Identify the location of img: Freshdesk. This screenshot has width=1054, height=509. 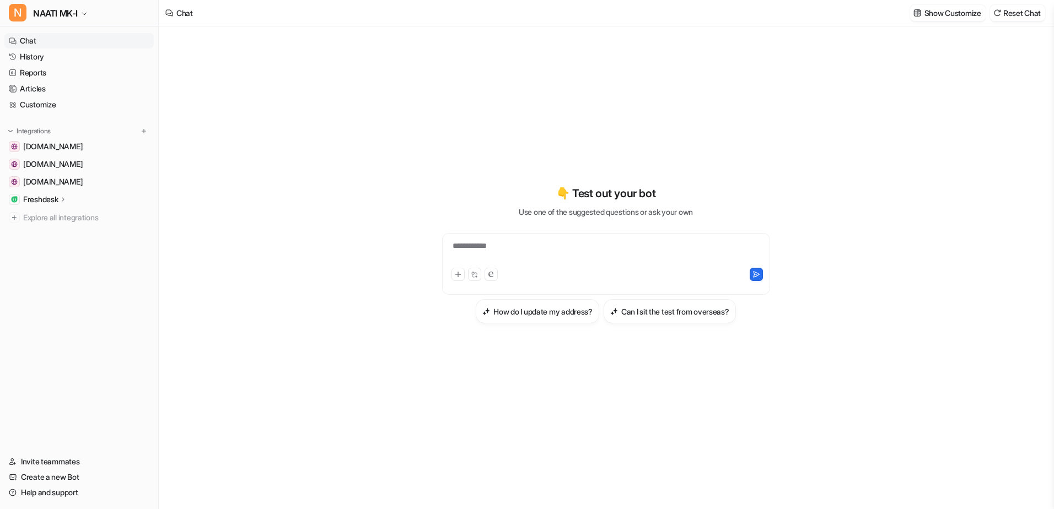
(14, 200).